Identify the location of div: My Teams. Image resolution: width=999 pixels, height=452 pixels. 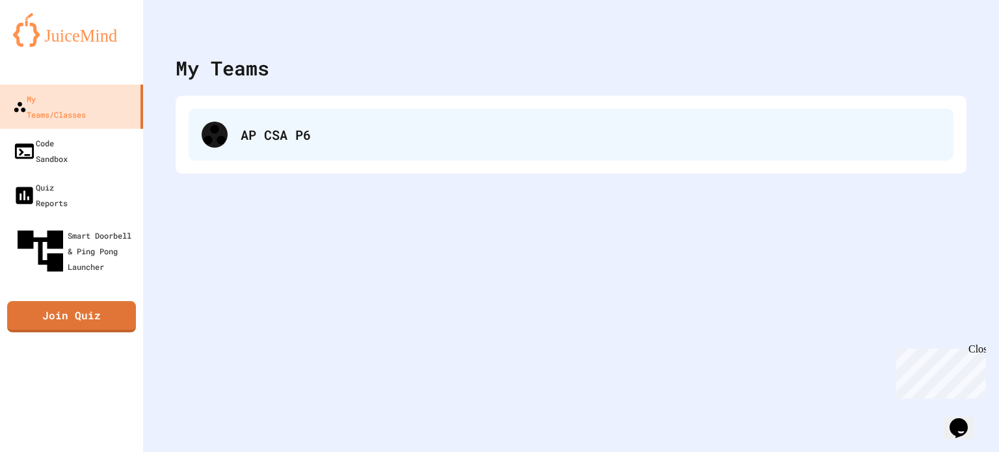
(222, 68).